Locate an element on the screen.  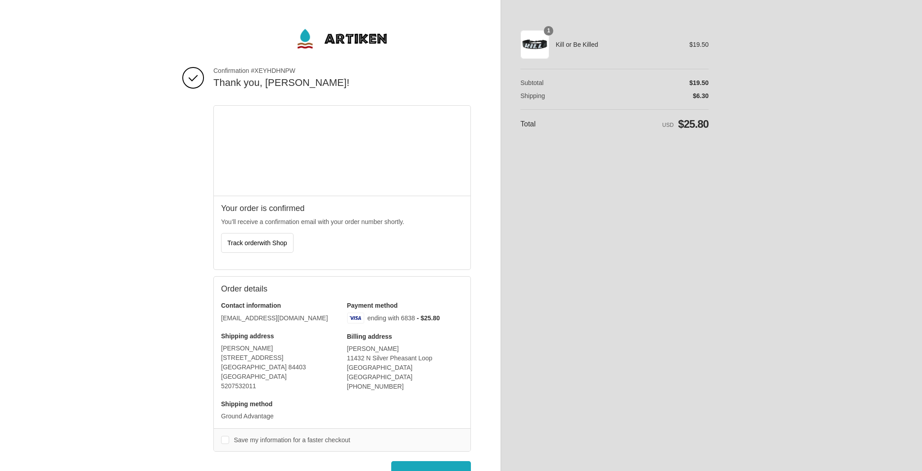
span: Shipping is located at coordinates (532, 96).